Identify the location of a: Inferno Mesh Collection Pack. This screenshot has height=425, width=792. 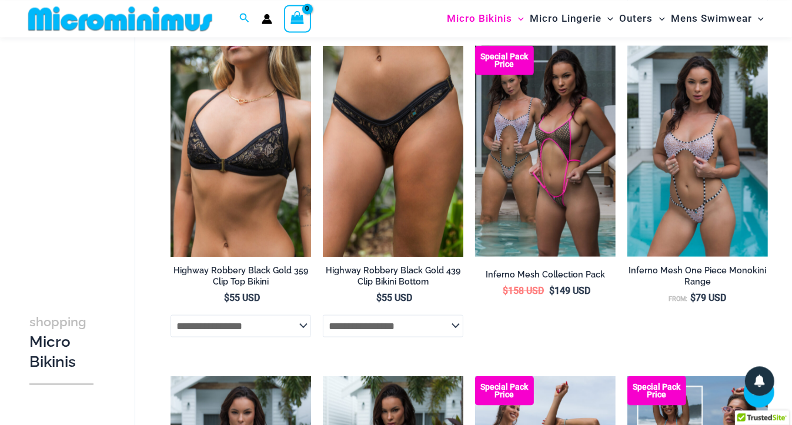
(545, 276).